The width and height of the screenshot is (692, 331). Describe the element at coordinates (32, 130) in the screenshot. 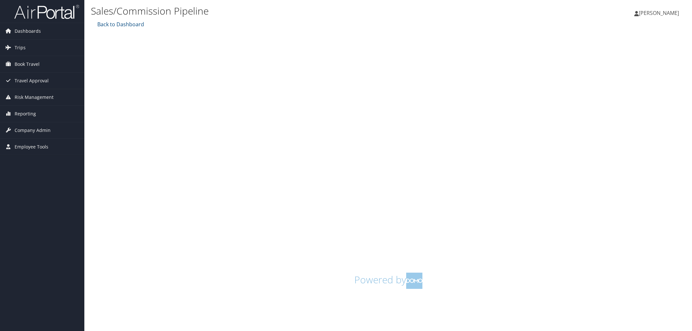

I see `span: Company Admin` at that location.